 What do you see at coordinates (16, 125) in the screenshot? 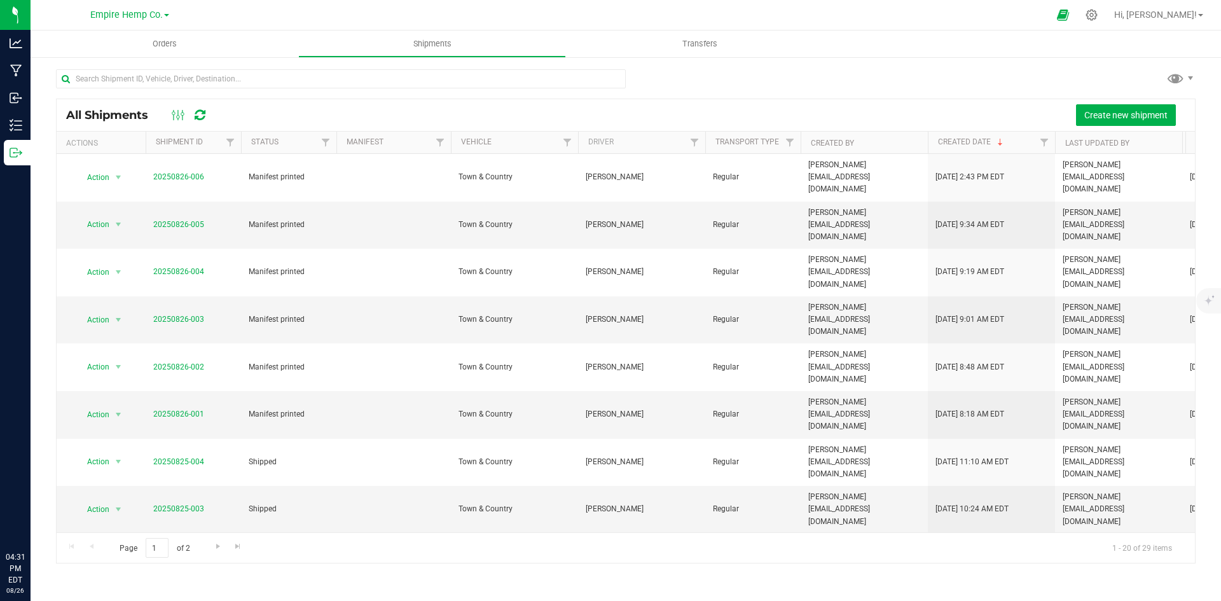
I see `inline-svg: Inventory` at bounding box center [16, 125].